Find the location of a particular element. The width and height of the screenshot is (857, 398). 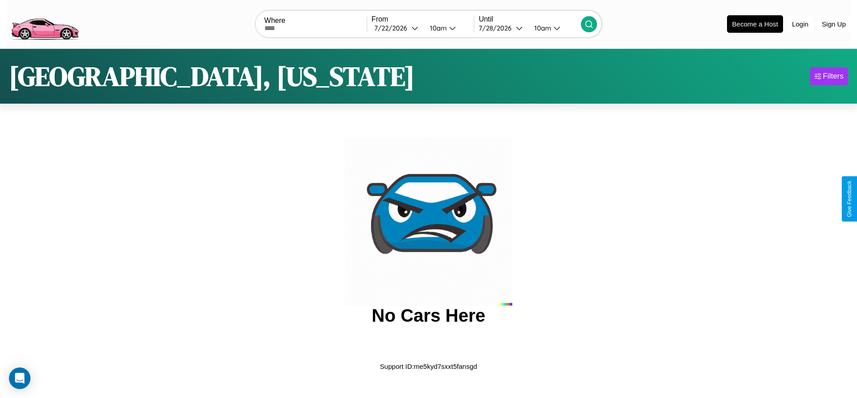

div: 7 / 28 / 2026 is located at coordinates (497, 28).